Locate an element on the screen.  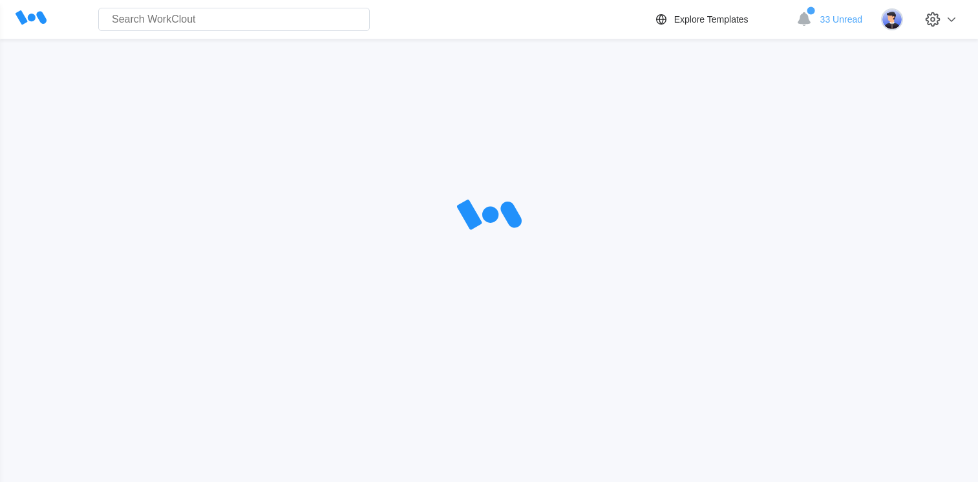
input: Search WorkClout is located at coordinates (234, 19).